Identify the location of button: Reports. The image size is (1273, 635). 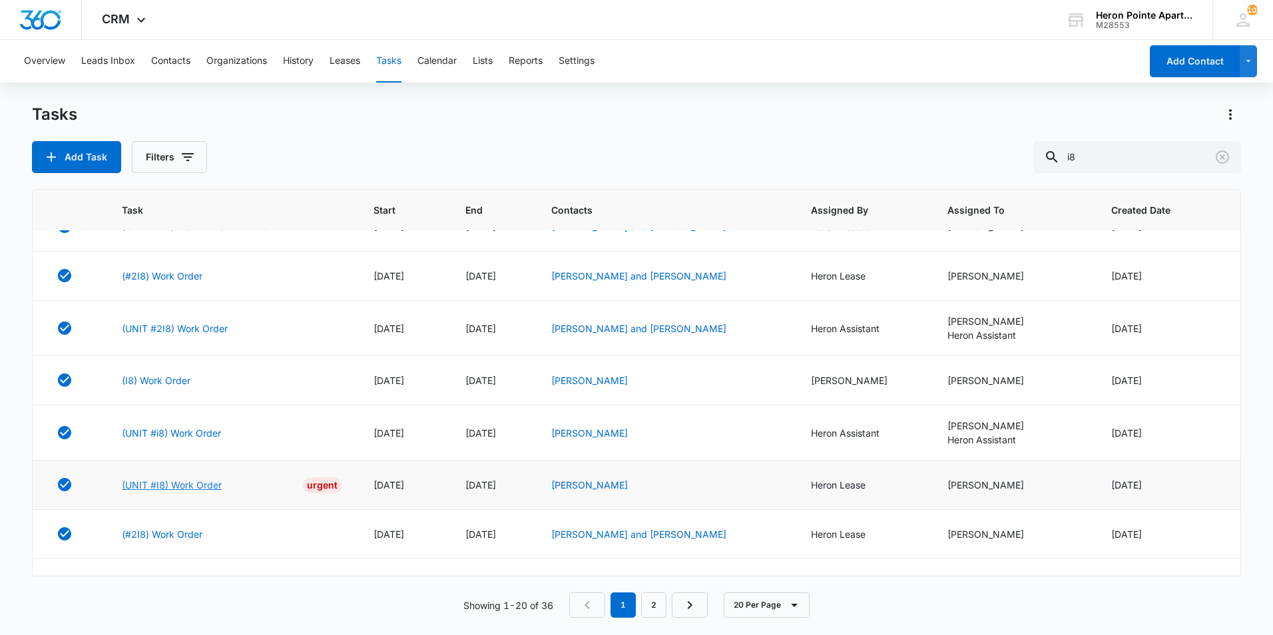
(525, 61).